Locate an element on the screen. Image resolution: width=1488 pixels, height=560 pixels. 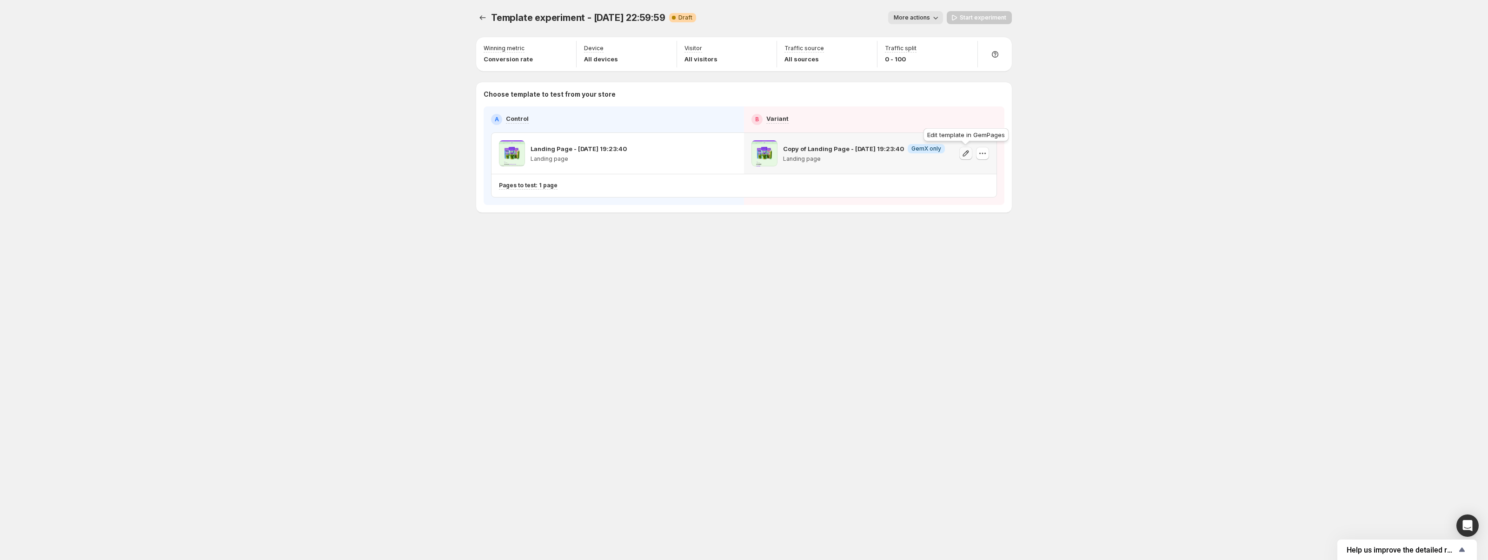
h2: A is located at coordinates (497, 120).